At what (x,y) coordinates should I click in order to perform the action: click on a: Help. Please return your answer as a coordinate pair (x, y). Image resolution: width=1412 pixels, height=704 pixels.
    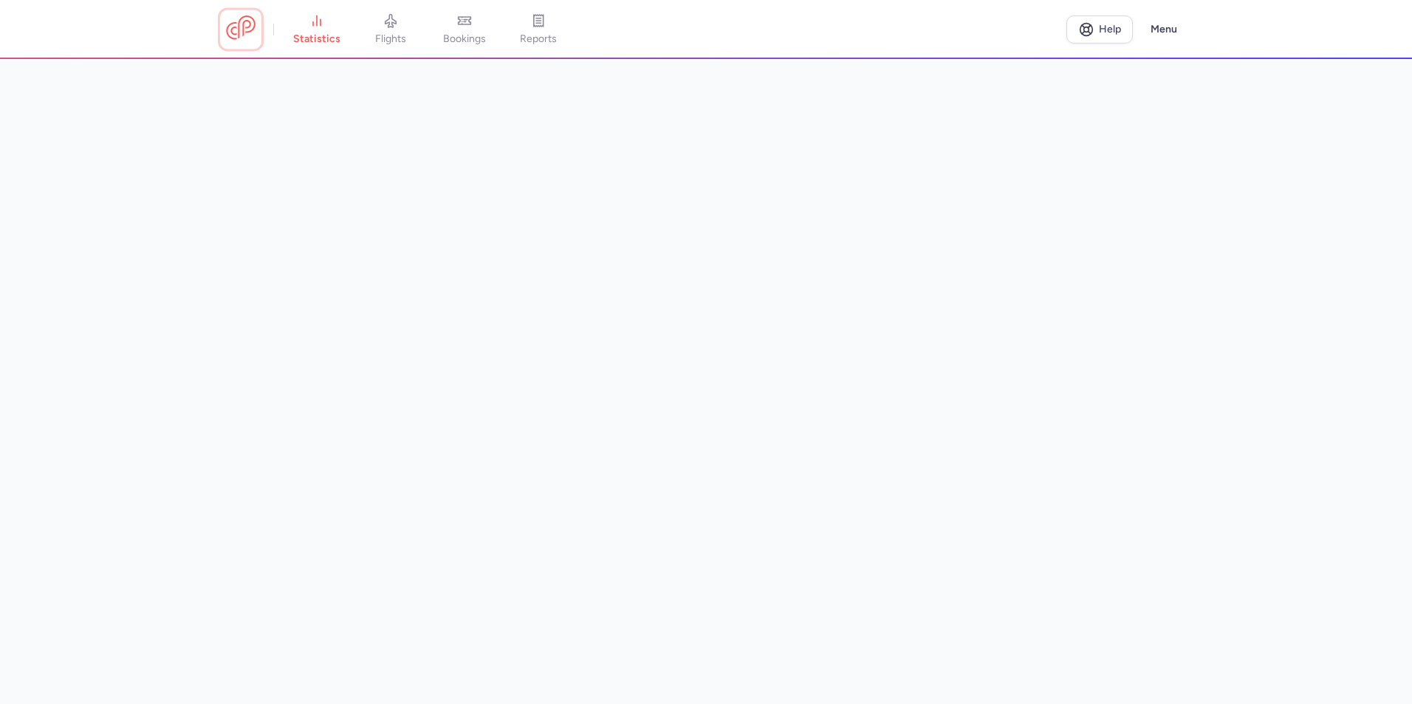
    Looking at the image, I should click on (1099, 30).